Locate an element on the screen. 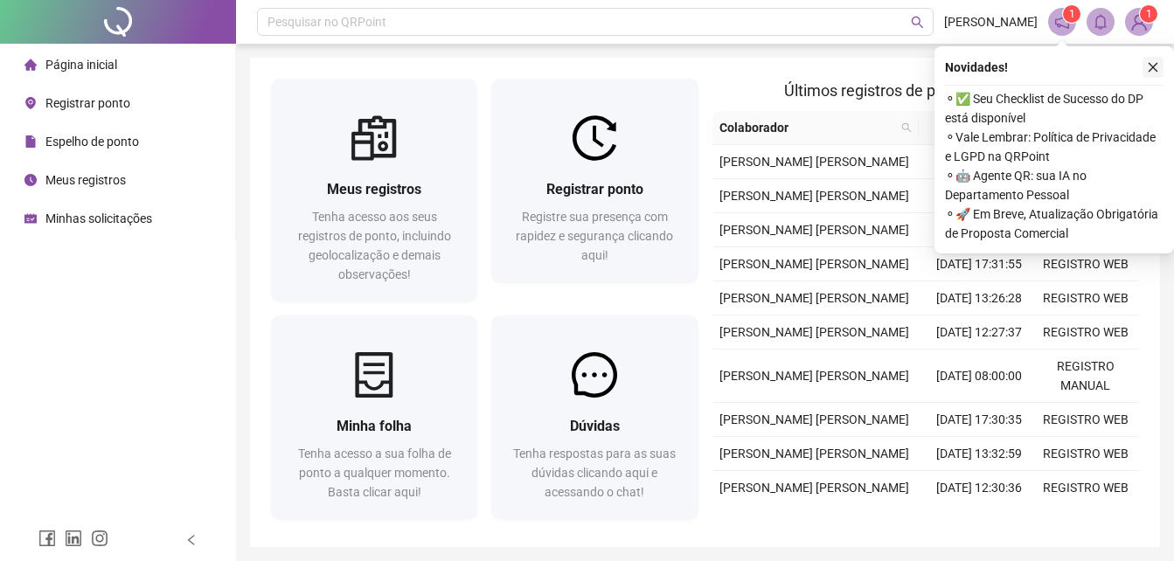 This screenshot has width=1174, height=561. span: Tenha respostas para as suas dúvidas clicando aqui e acessando o chat! is located at coordinates (595, 473).